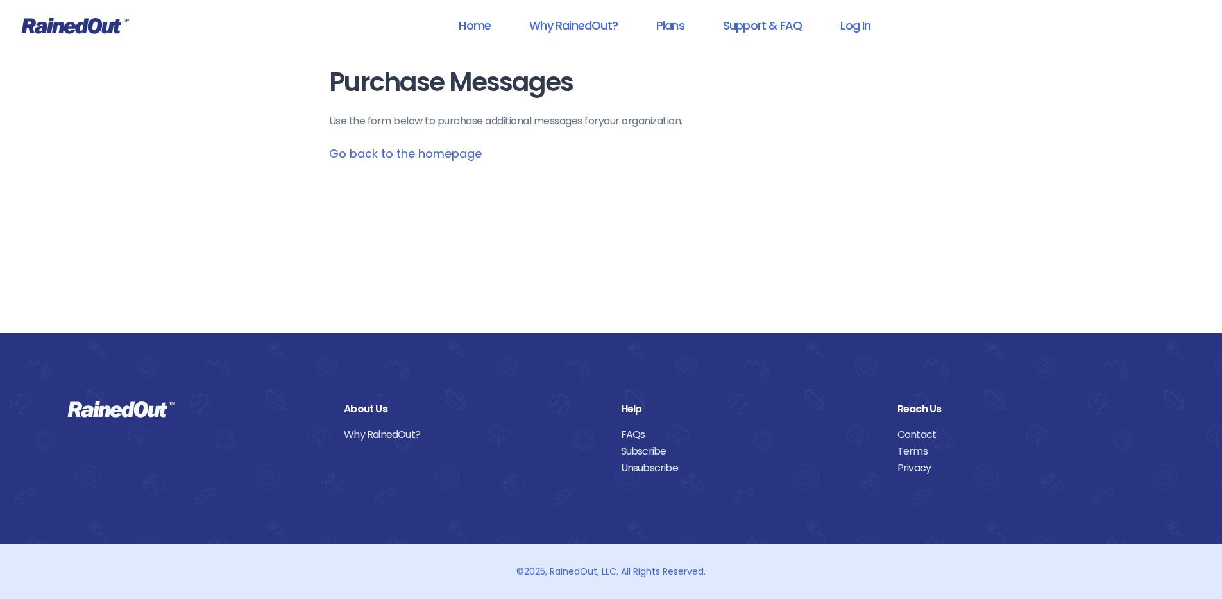 This screenshot has width=1222, height=599. I want to click on a: Support & FAQ, so click(762, 25).